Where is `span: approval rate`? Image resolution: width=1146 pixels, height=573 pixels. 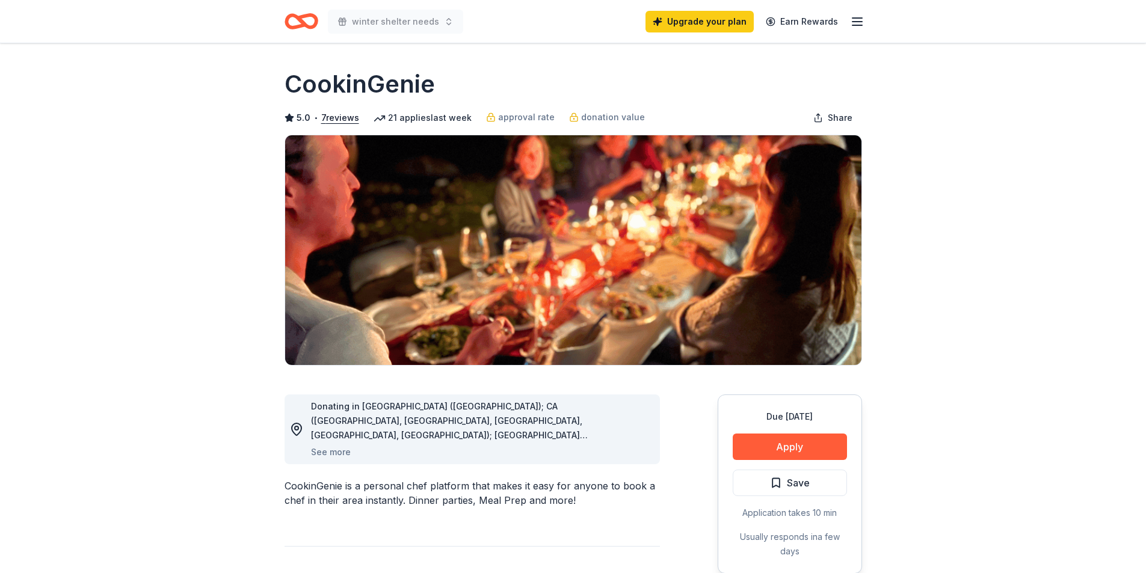 span: approval rate is located at coordinates (526, 117).